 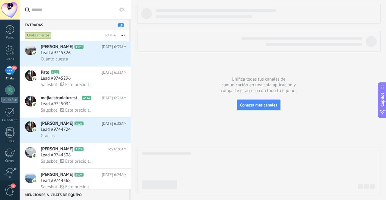 I want to click on span: Pato, so click(x=45, y=73).